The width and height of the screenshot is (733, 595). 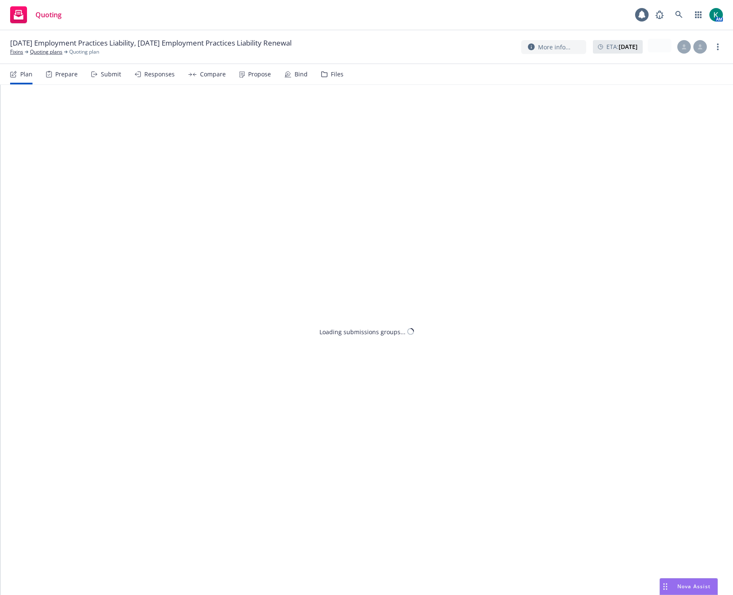 I want to click on div: Compare, so click(x=213, y=74).